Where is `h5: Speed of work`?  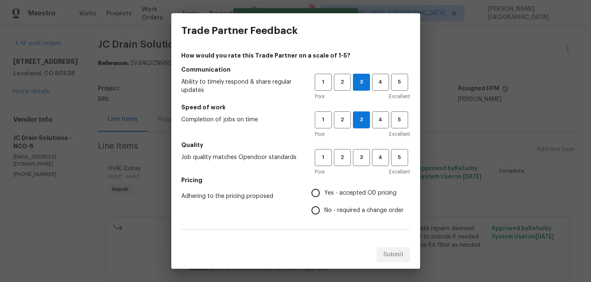
h5: Speed of work is located at coordinates (295, 107).